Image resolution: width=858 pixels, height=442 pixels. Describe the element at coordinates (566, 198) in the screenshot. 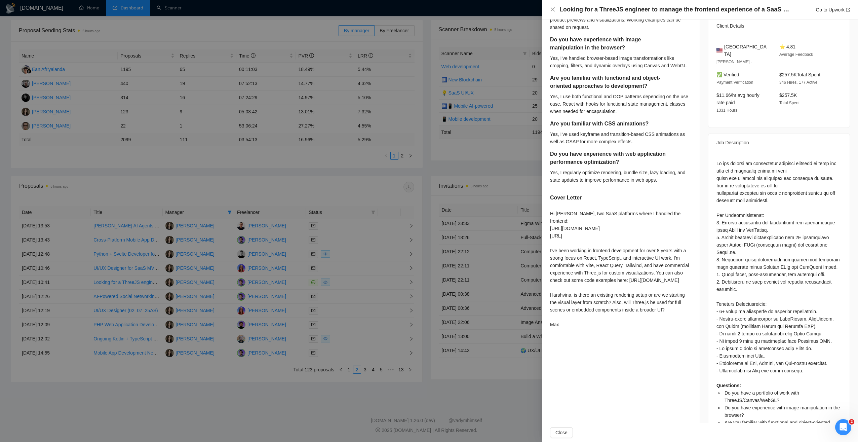

I see `h5: Cover Letter` at that location.